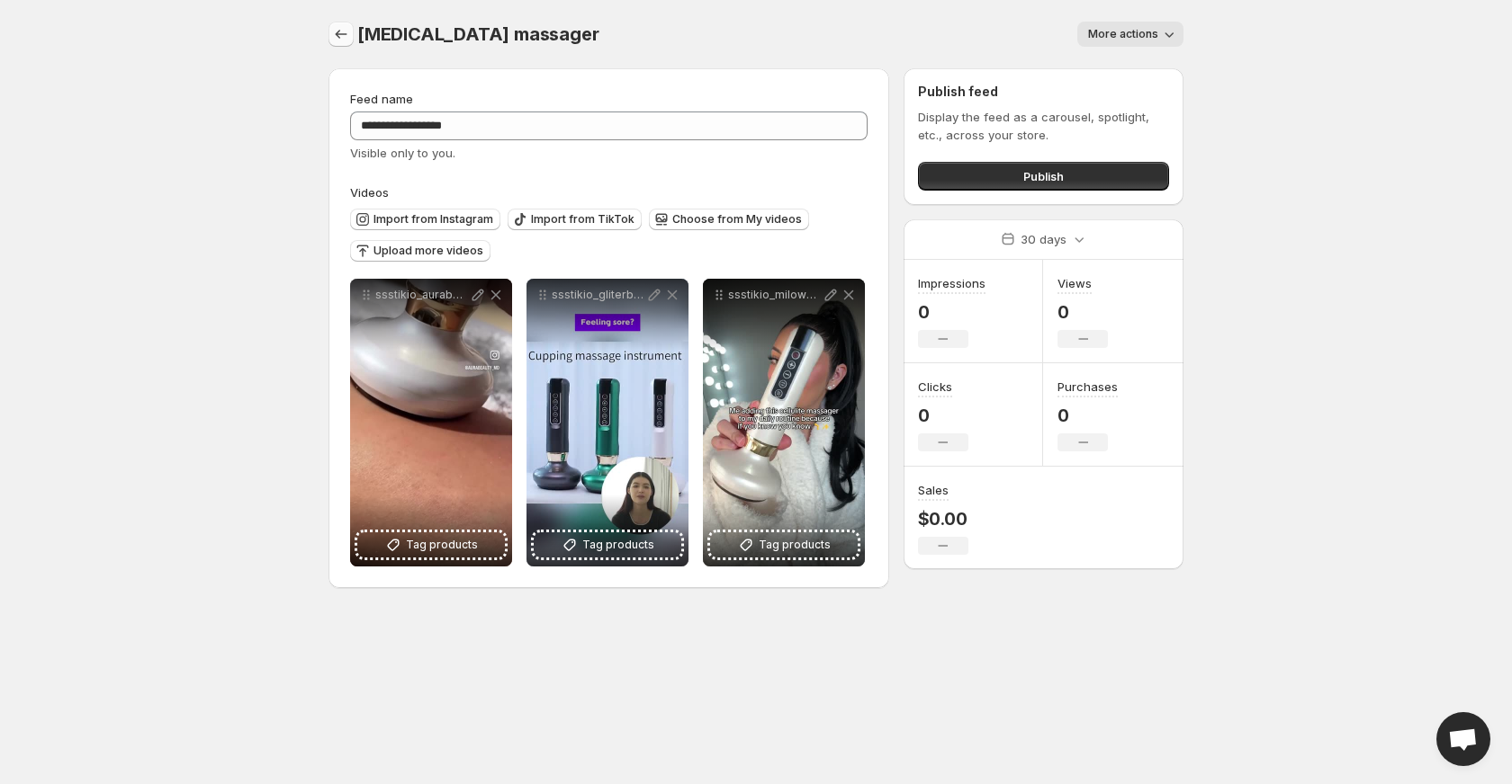 The height and width of the screenshot is (784, 1512). I want to click on h3: Purchases, so click(1086, 387).